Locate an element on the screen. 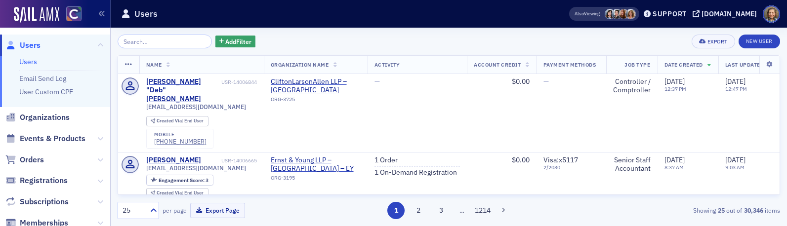  time: 12:37 PM is located at coordinates (675, 89).